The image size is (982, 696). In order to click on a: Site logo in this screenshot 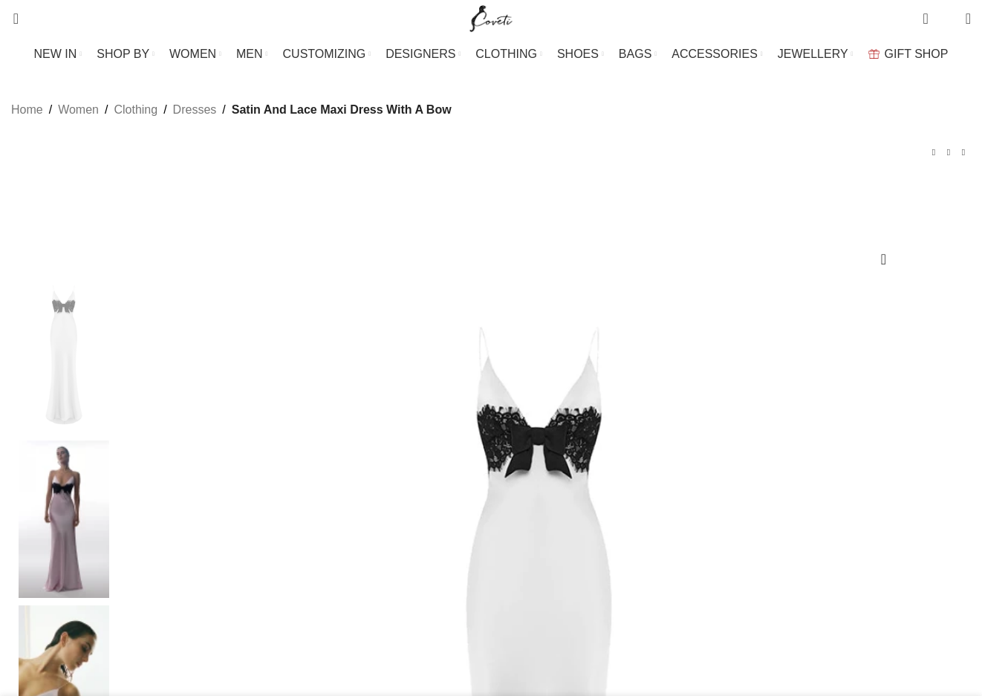, I will do `click(491, 17)`.